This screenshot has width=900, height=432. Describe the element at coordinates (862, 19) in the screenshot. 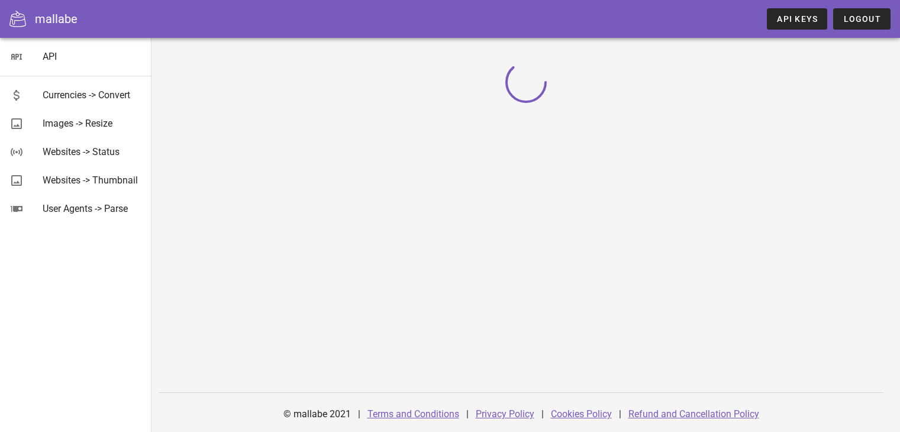

I see `span: Logout` at that location.